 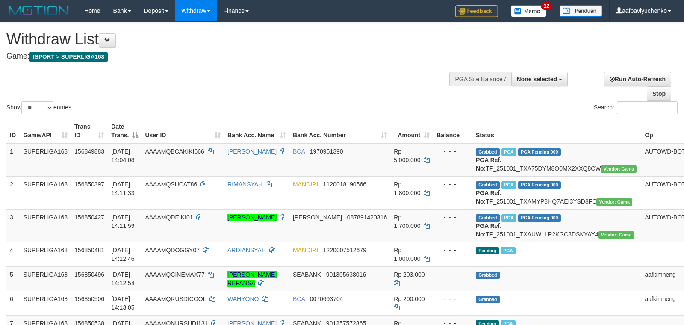 What do you see at coordinates (647, 108) in the screenshot?
I see `input: Search:` at bounding box center [647, 108].